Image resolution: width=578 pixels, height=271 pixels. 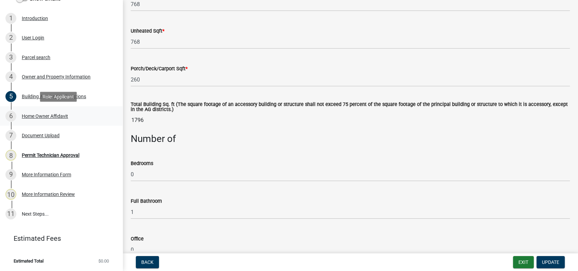 I want to click on div: 2, so click(x=11, y=38).